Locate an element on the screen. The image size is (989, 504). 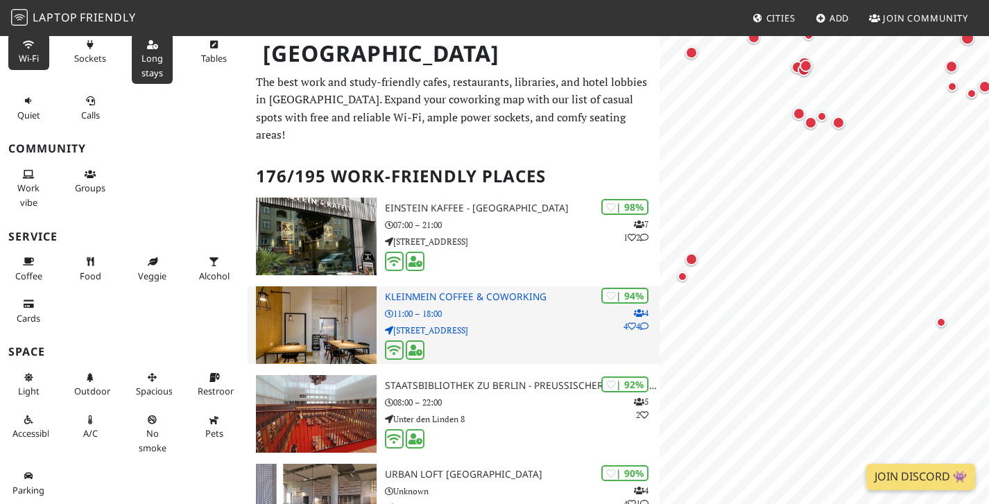
span: Add is located at coordinates (839, 18).